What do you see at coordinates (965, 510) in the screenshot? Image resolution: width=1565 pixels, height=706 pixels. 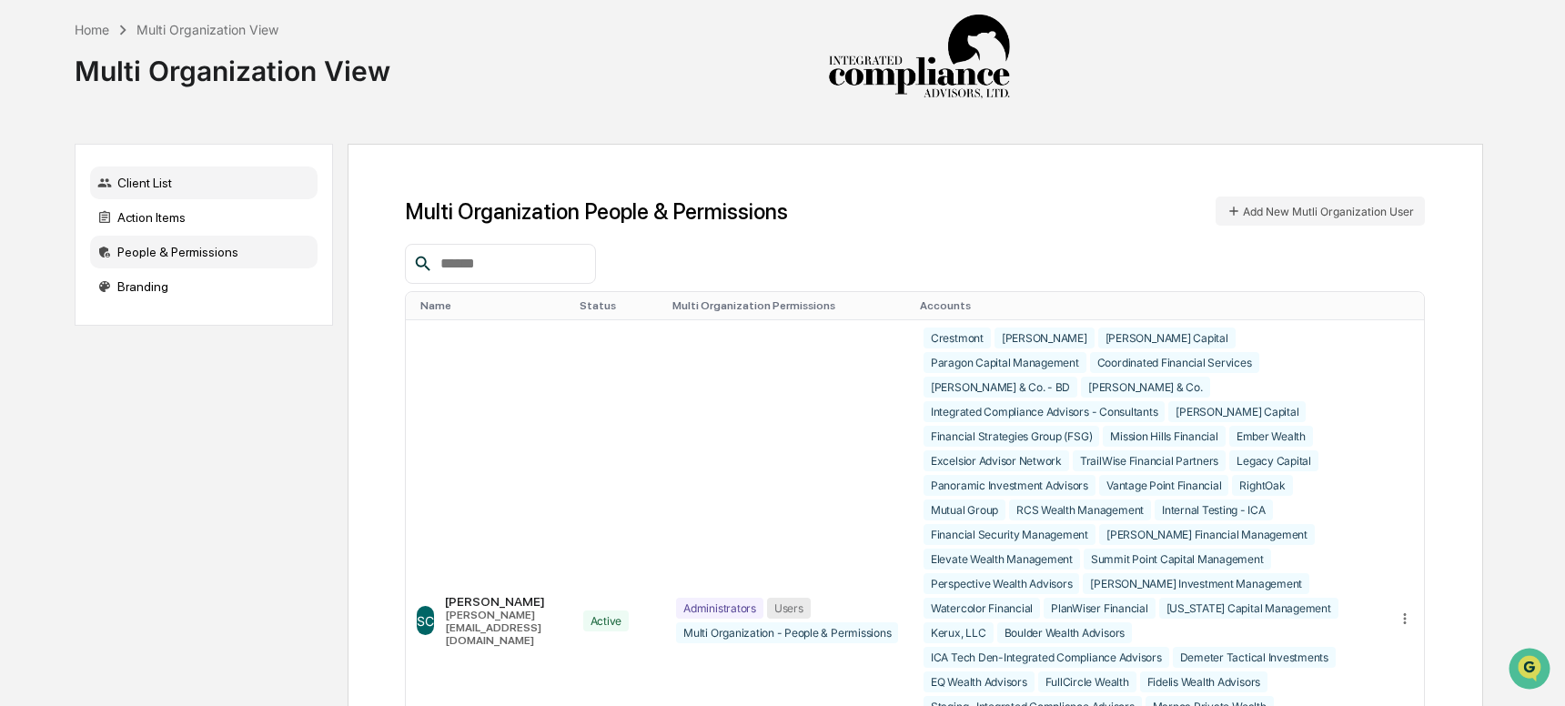 I see `div: Mutual Group` at bounding box center [965, 510].